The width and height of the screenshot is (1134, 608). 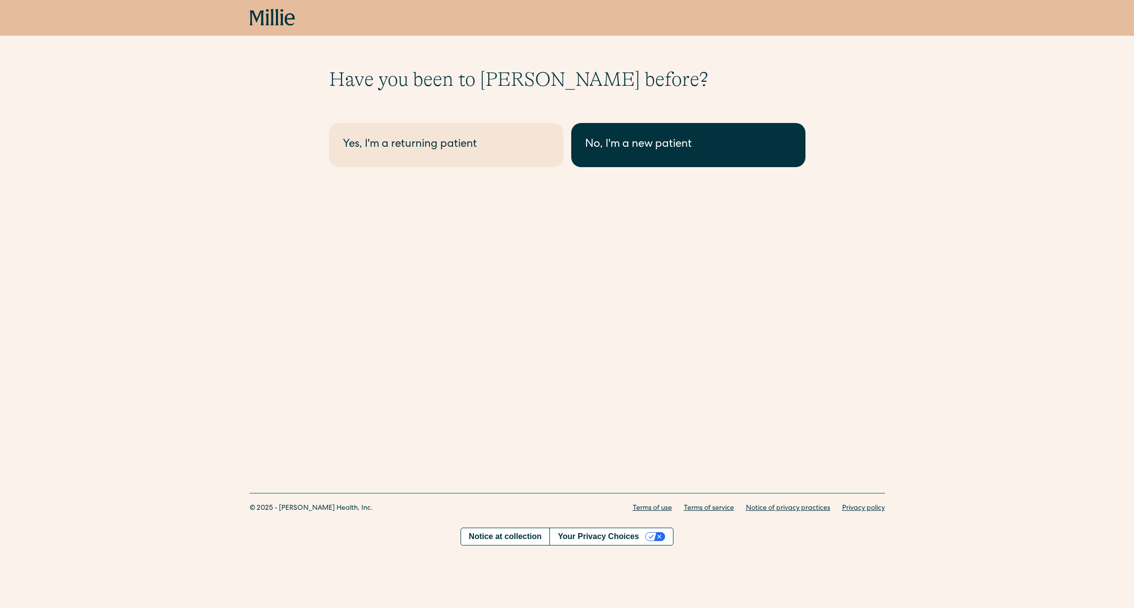 What do you see at coordinates (652, 509) in the screenshot?
I see `a: Terms of use` at bounding box center [652, 509].